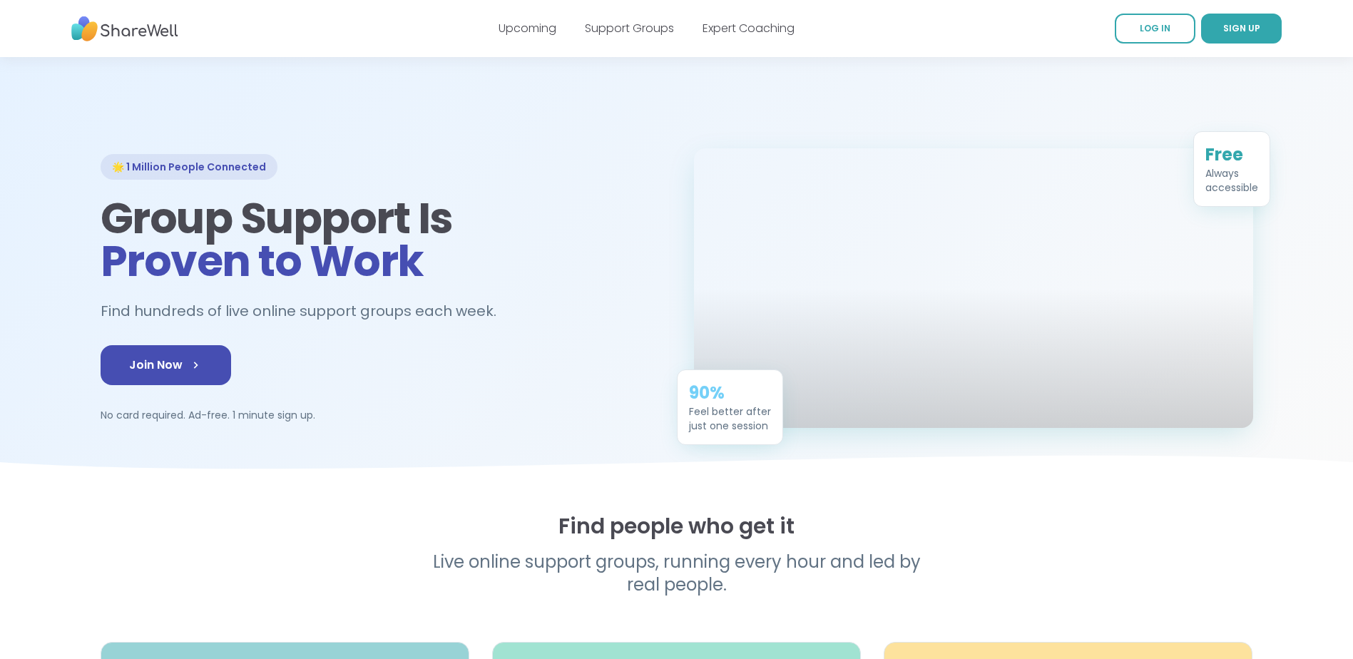 The width and height of the screenshot is (1353, 659). Describe the element at coordinates (165, 365) in the screenshot. I see `a: Join Now` at that location.